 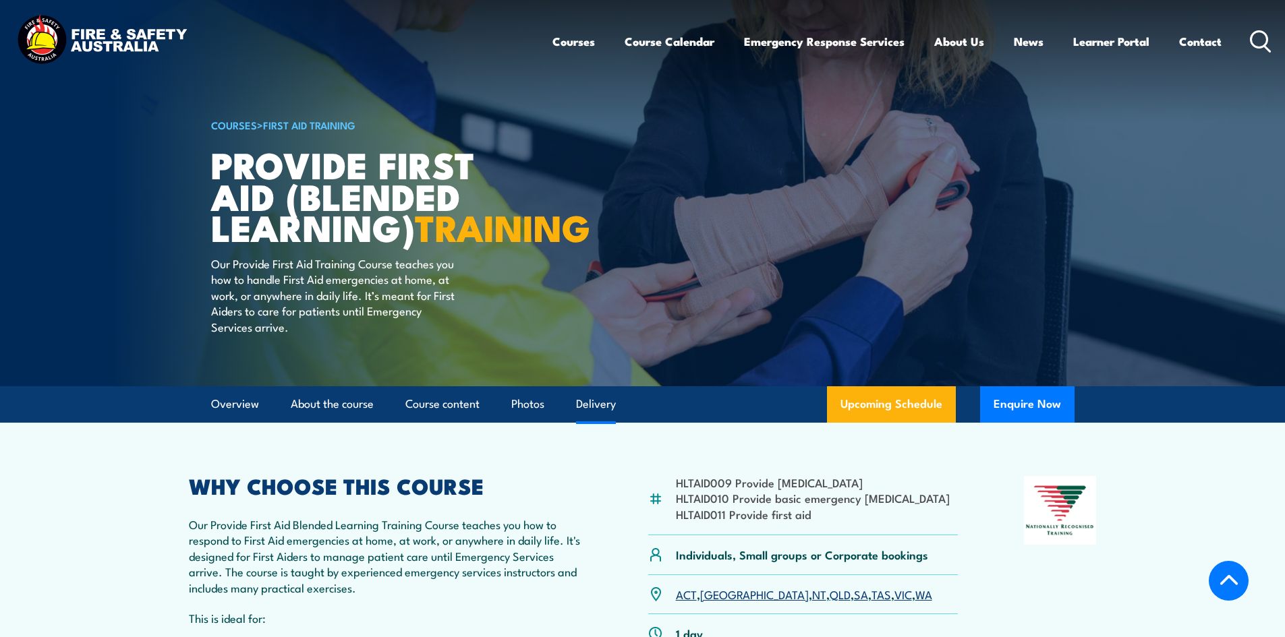 What do you see at coordinates (573, 41) in the screenshot?
I see `a: Courses` at bounding box center [573, 41].